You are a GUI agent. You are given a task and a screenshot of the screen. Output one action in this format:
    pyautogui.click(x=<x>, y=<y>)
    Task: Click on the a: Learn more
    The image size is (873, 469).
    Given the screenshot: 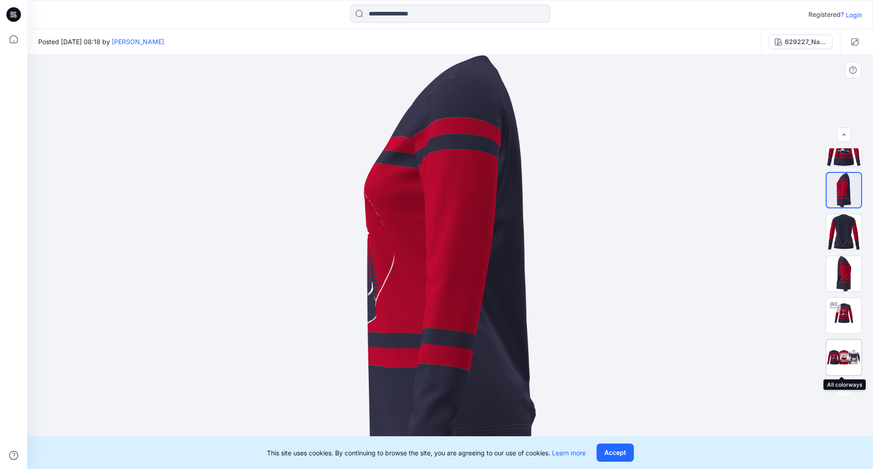 What is the action you would take?
    pyautogui.click(x=569, y=453)
    